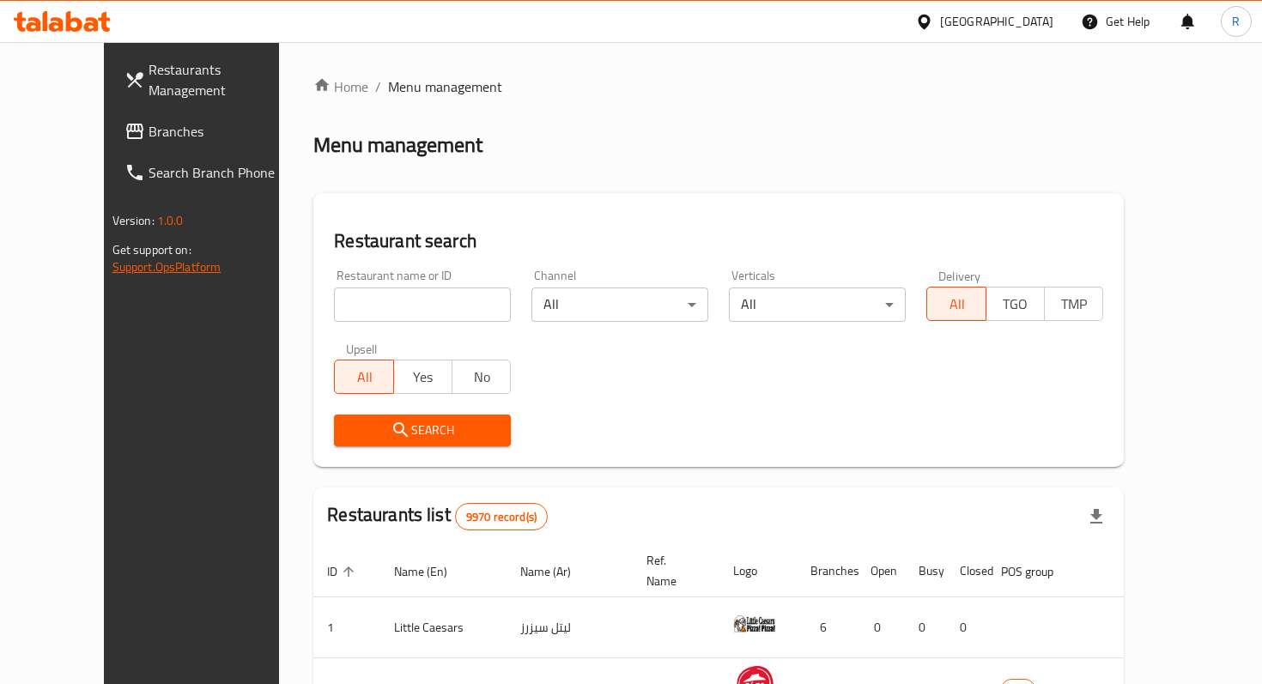  I want to click on h2: Restaurant search, so click(718, 241).